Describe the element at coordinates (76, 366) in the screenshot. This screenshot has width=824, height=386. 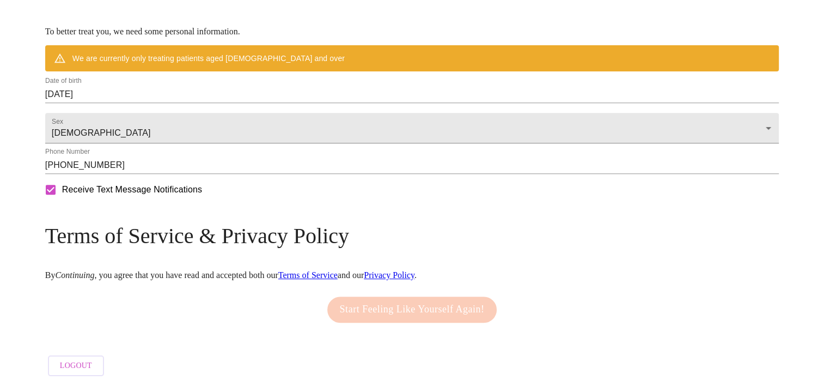
I see `span: Logout` at that location.